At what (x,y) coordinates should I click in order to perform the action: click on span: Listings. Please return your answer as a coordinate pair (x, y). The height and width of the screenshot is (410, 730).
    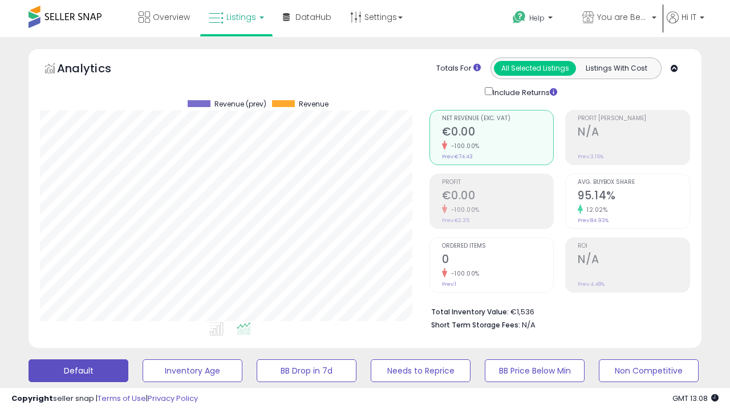
    Looking at the image, I should click on (241, 17).